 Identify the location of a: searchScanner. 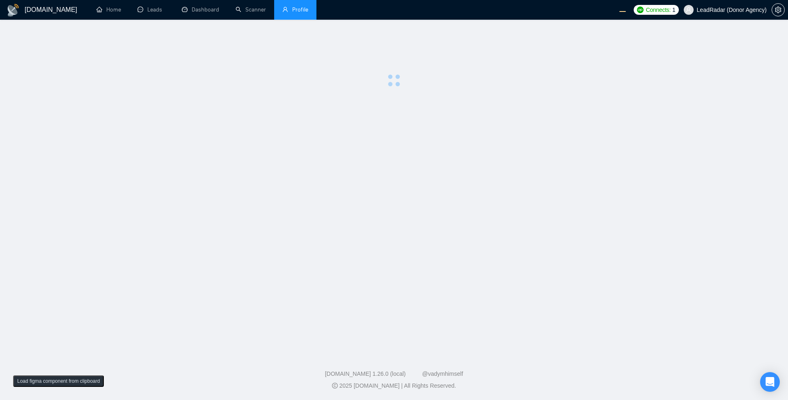
(251, 9).